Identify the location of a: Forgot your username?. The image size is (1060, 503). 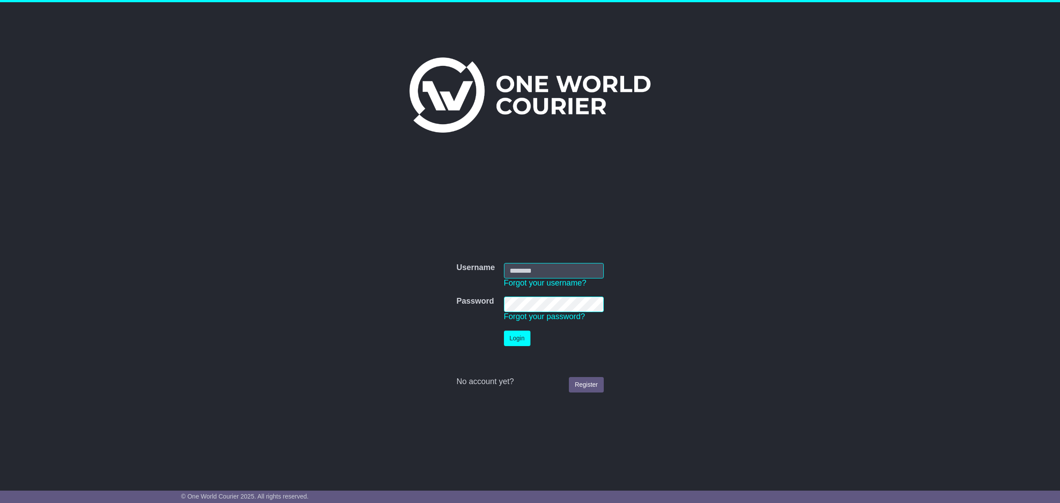
(545, 283).